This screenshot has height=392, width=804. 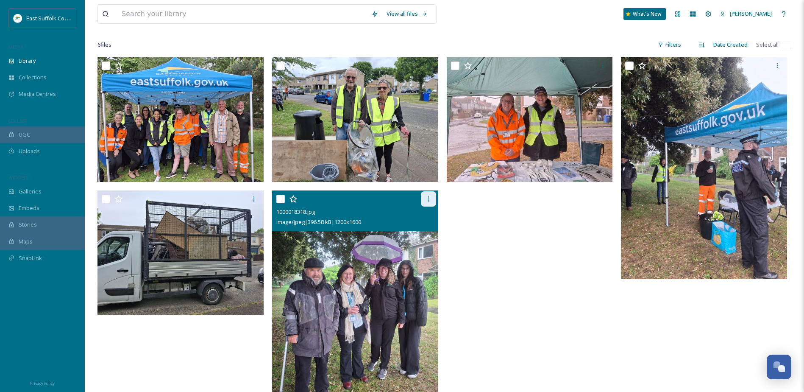 What do you see at coordinates (29, 151) in the screenshot?
I see `span: Uploads` at bounding box center [29, 151].